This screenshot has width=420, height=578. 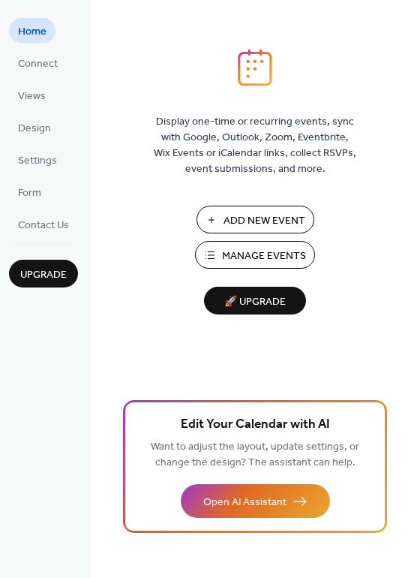 I want to click on span: Settings, so click(x=38, y=161).